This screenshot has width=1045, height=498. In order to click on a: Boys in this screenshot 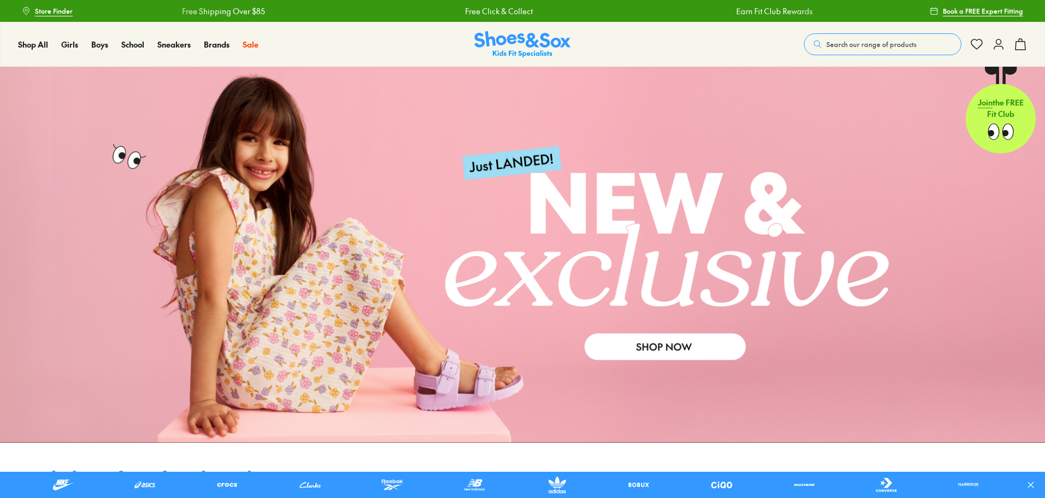, I will do `click(100, 44)`.